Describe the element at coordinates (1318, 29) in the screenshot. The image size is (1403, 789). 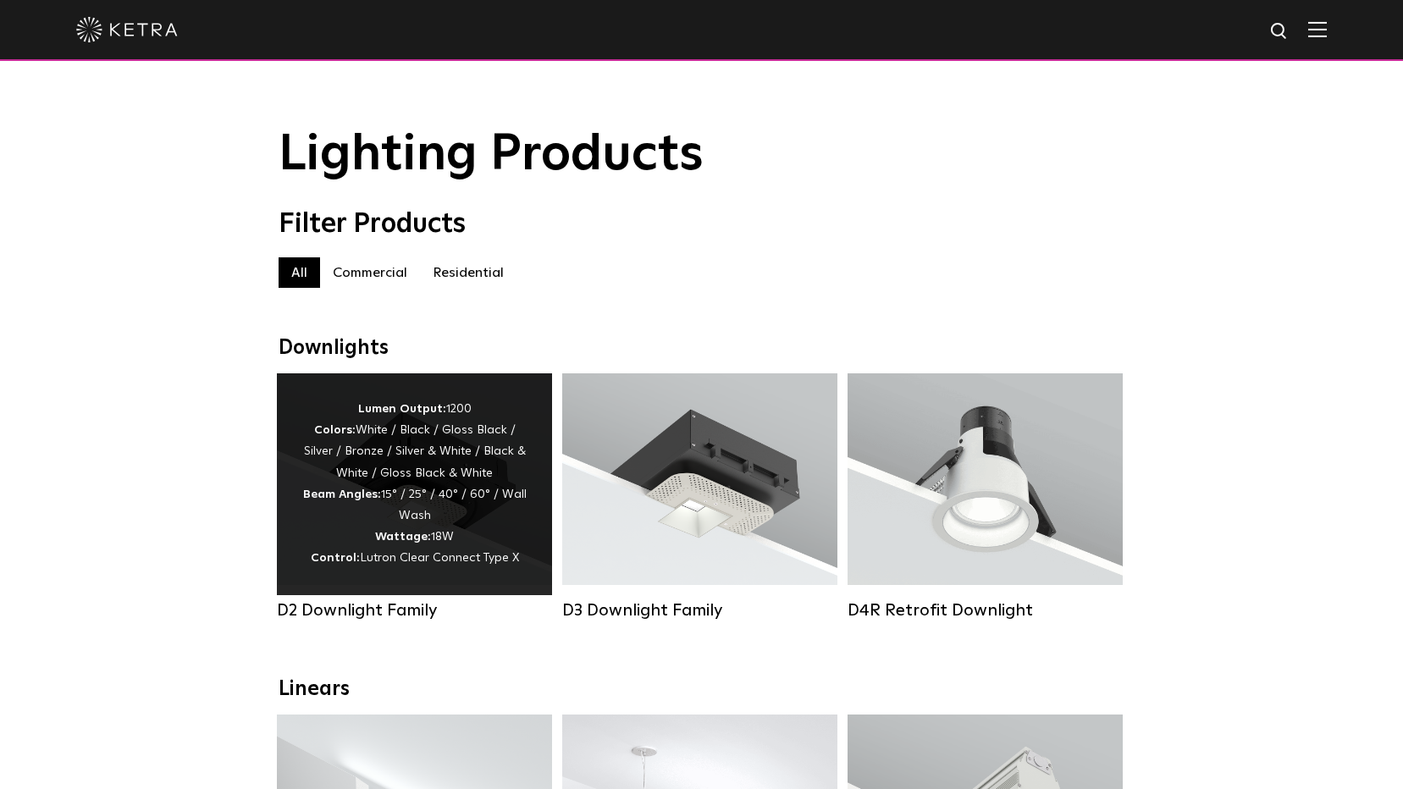
I see `img: Hamburger%20Nav.svg` at that location.